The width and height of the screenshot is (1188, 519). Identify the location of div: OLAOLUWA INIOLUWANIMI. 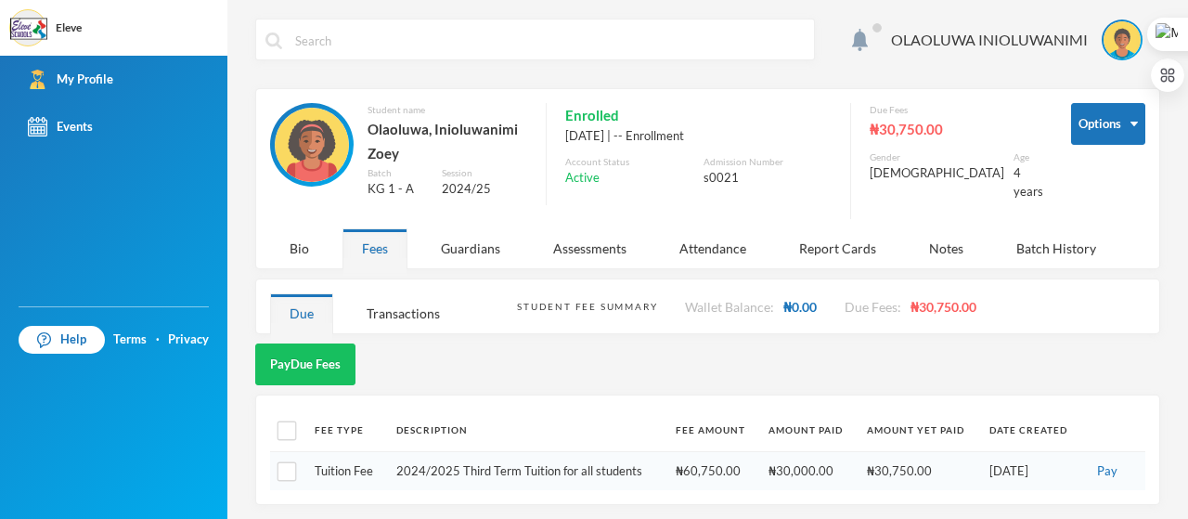
(989, 40).